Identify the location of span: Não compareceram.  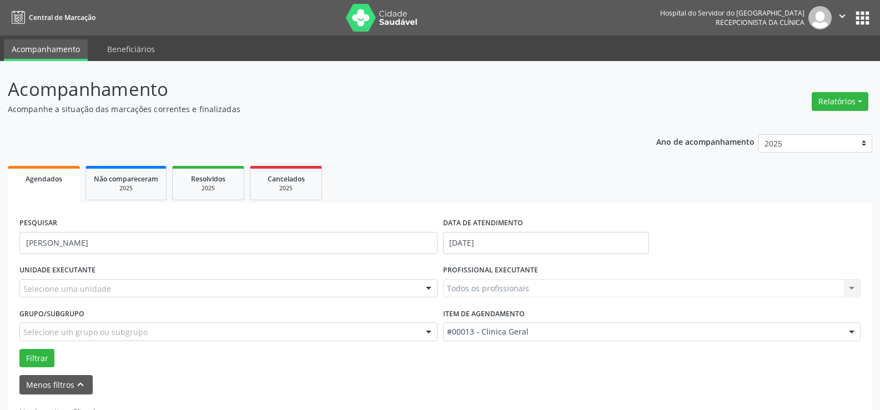
(126, 179).